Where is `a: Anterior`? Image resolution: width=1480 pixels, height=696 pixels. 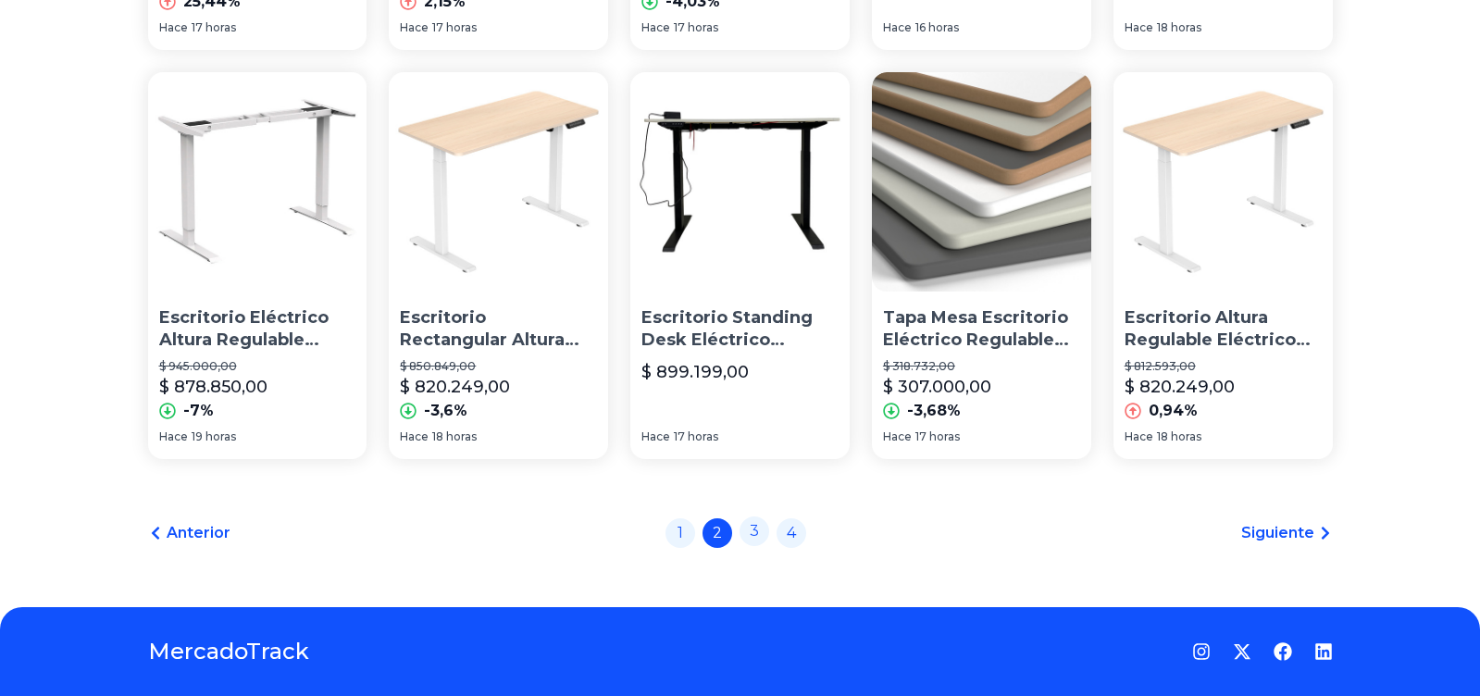 a: Anterior is located at coordinates (189, 533).